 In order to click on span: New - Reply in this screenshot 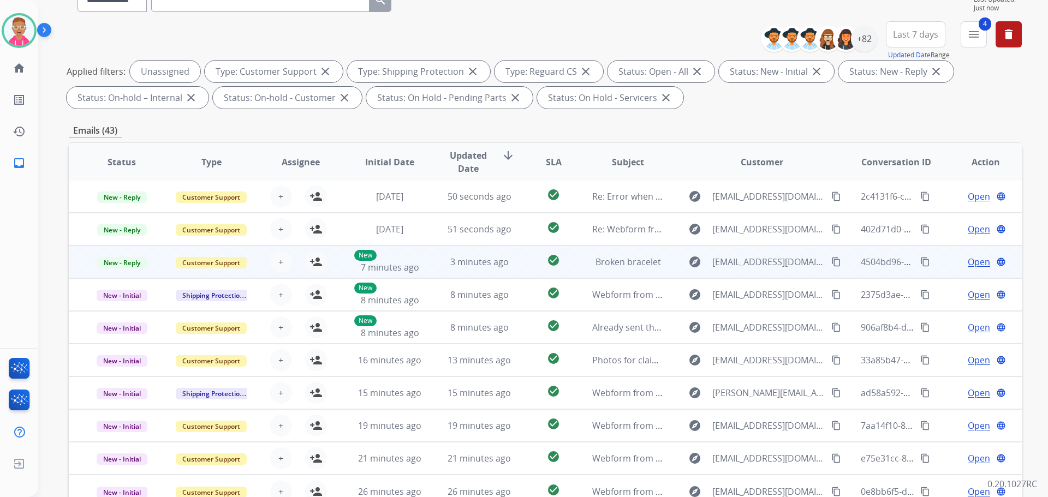, I will do `click(122, 197)`.